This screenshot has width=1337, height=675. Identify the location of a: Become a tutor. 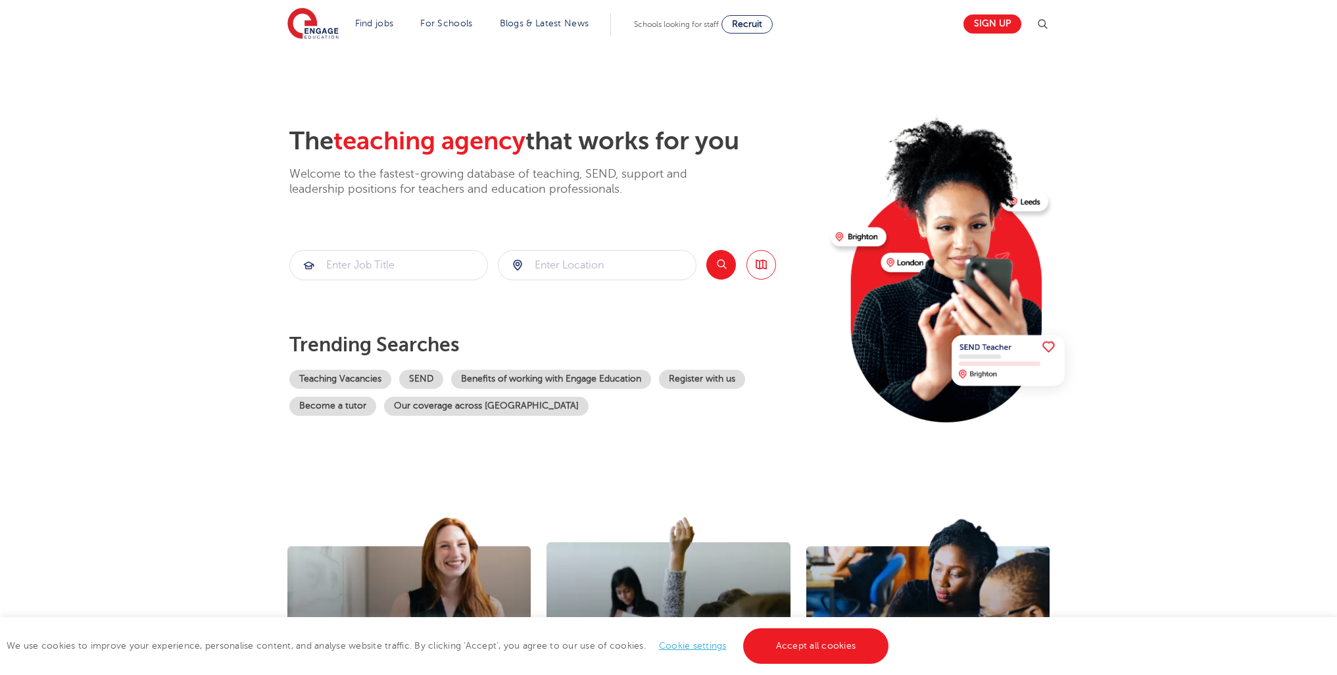
(333, 406).